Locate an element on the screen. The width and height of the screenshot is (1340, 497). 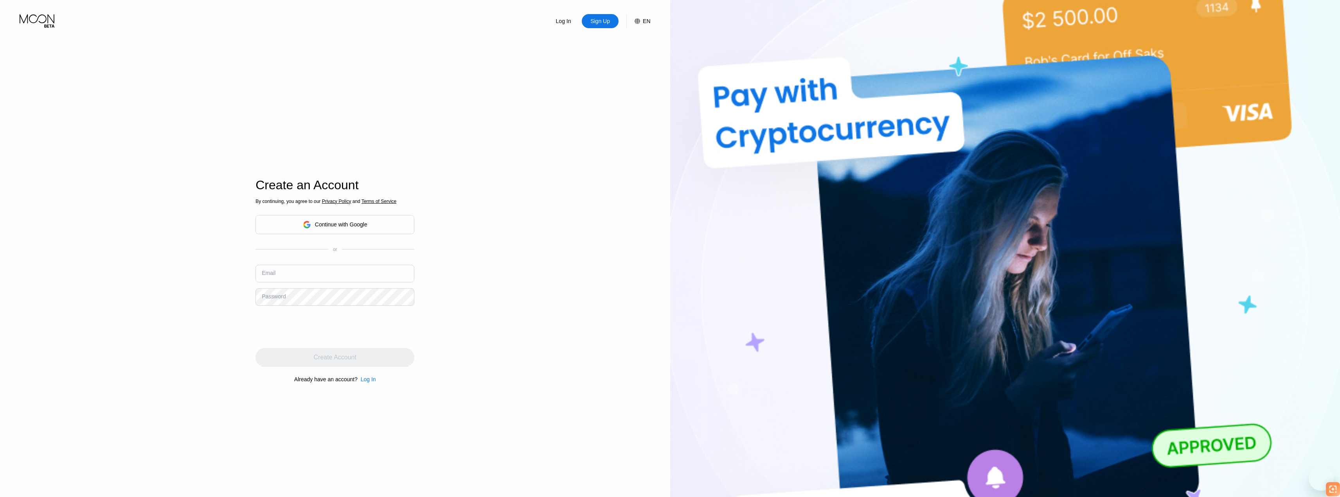
span: Terms of Service is located at coordinates (379, 201).